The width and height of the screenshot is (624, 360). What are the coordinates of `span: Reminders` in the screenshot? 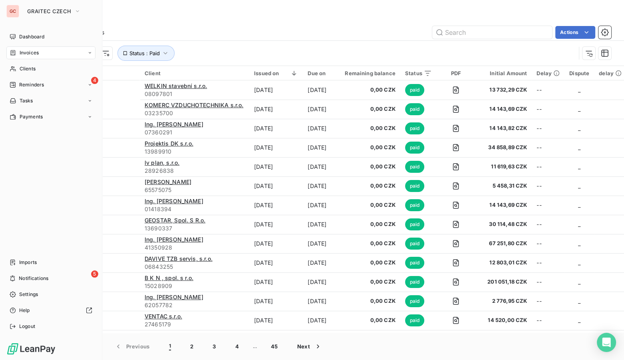 It's located at (32, 85).